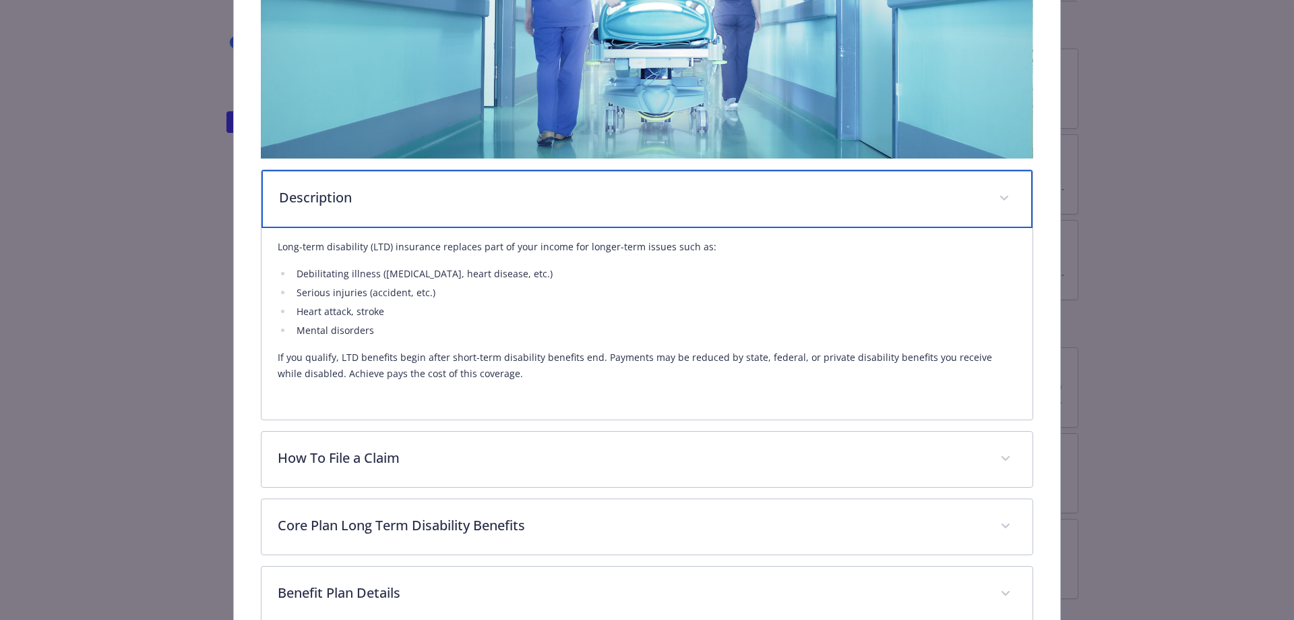  I want to click on p: If you qualify, LTD benefits begin after short-term disability benefits end. Payments may be redu..., so click(647, 365).